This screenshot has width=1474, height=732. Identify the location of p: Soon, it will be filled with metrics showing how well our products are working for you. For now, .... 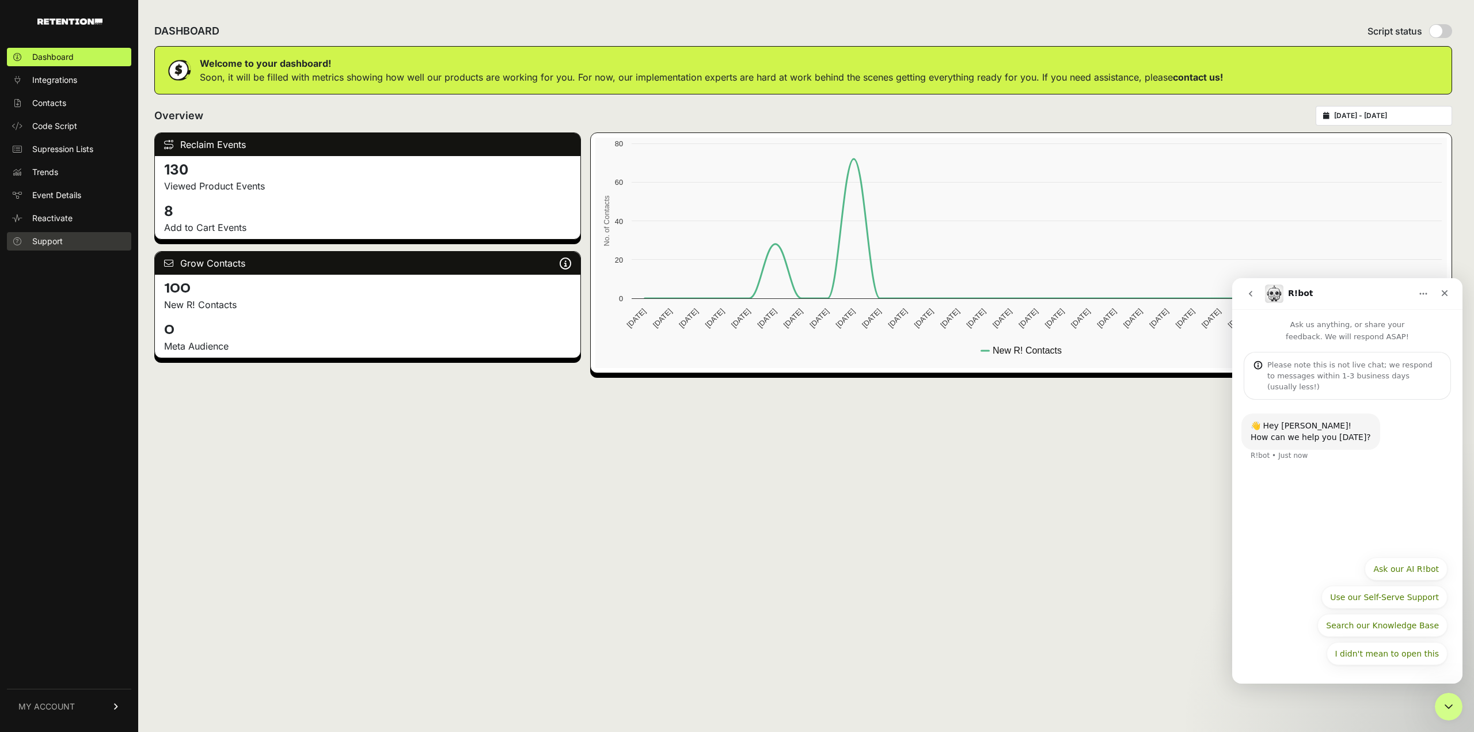
(711, 77).